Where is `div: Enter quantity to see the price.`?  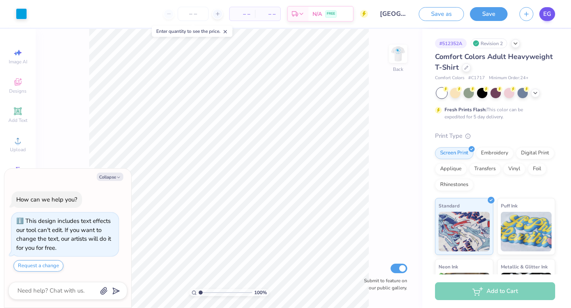 div: Enter quantity to see the price. is located at coordinates (192, 31).